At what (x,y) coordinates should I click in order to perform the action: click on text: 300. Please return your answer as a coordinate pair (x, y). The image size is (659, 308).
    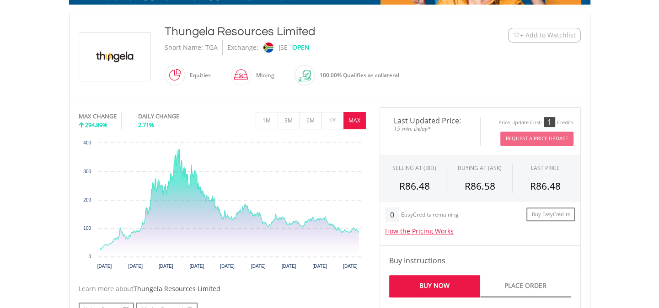
    Looking at the image, I should click on (87, 172).